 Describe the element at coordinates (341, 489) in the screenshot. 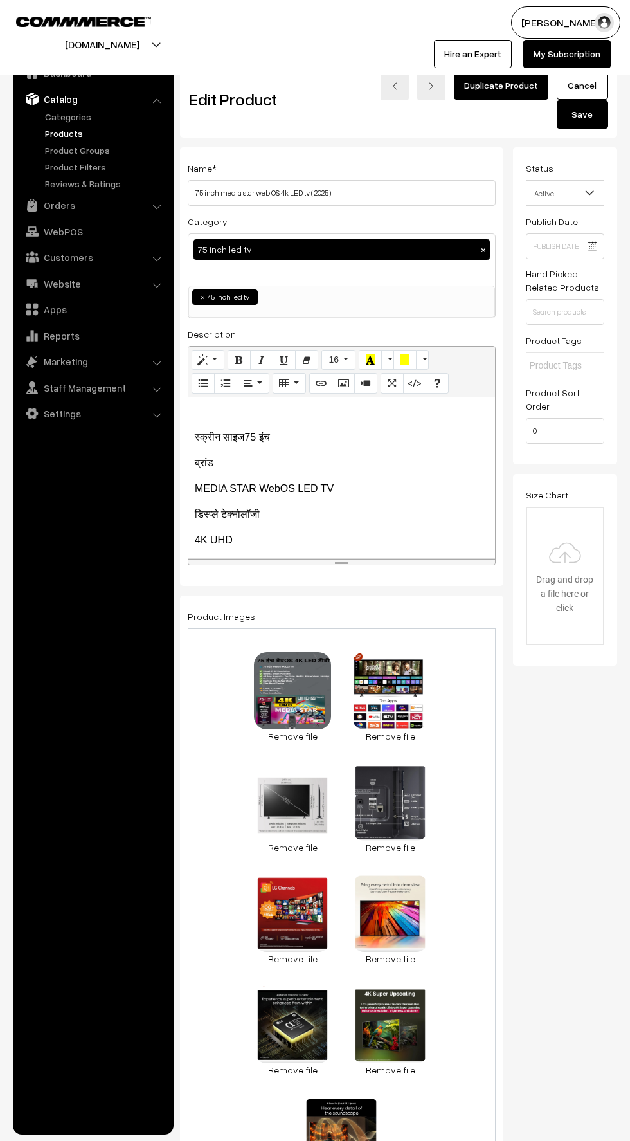

I see `p: MEDIA STAR WebOS LED TV` at that location.